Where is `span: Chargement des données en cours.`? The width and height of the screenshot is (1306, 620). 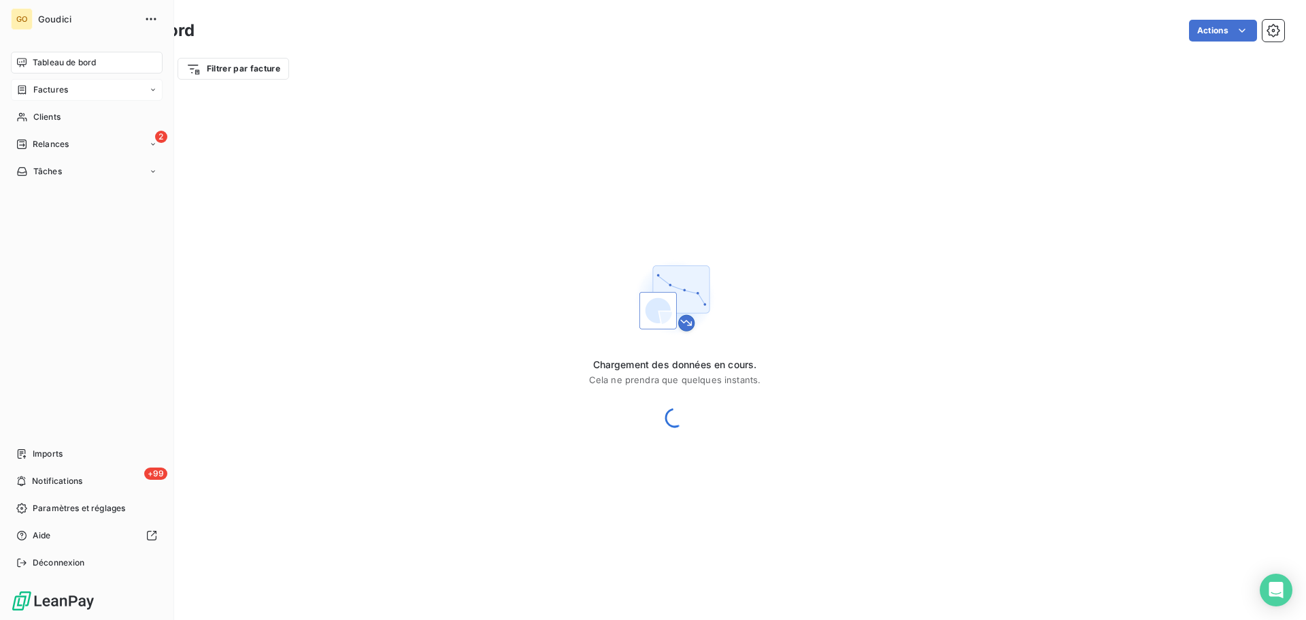 span: Chargement des données en cours. is located at coordinates (675, 365).